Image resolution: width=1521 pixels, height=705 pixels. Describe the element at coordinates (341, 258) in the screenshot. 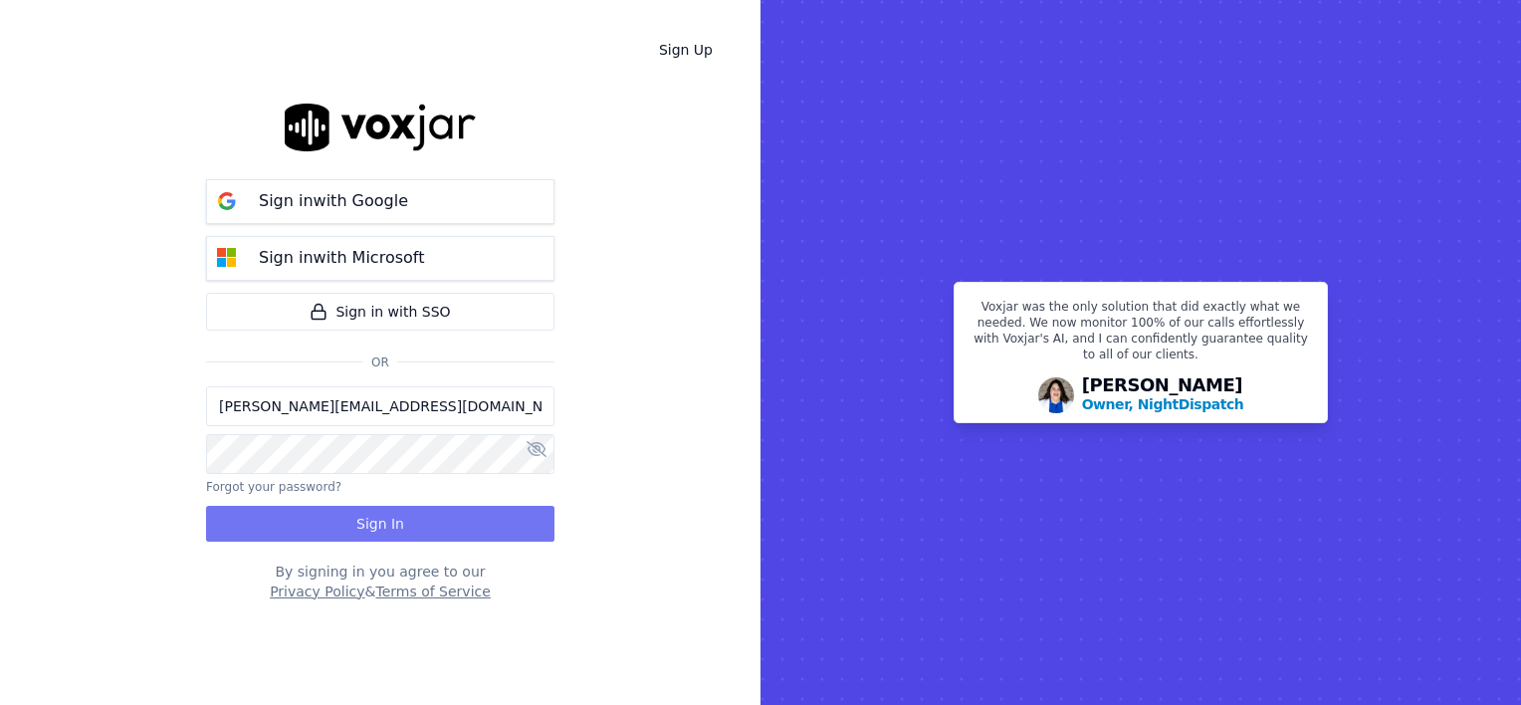

I see `p: Sign in with Microsoft` at that location.